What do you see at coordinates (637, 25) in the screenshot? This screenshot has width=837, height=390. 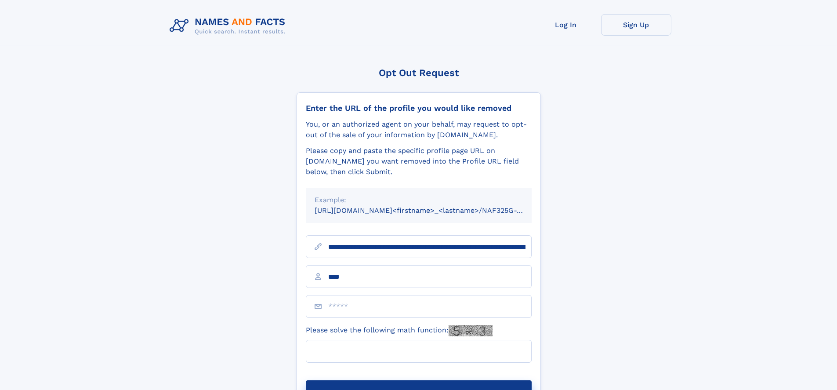 I see `a: Sign Up` at bounding box center [637, 25].